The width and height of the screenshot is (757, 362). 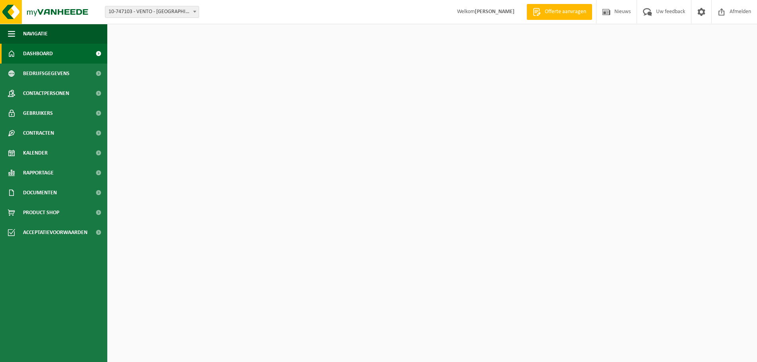 What do you see at coordinates (46, 93) in the screenshot?
I see `span: Contactpersonen` at bounding box center [46, 93].